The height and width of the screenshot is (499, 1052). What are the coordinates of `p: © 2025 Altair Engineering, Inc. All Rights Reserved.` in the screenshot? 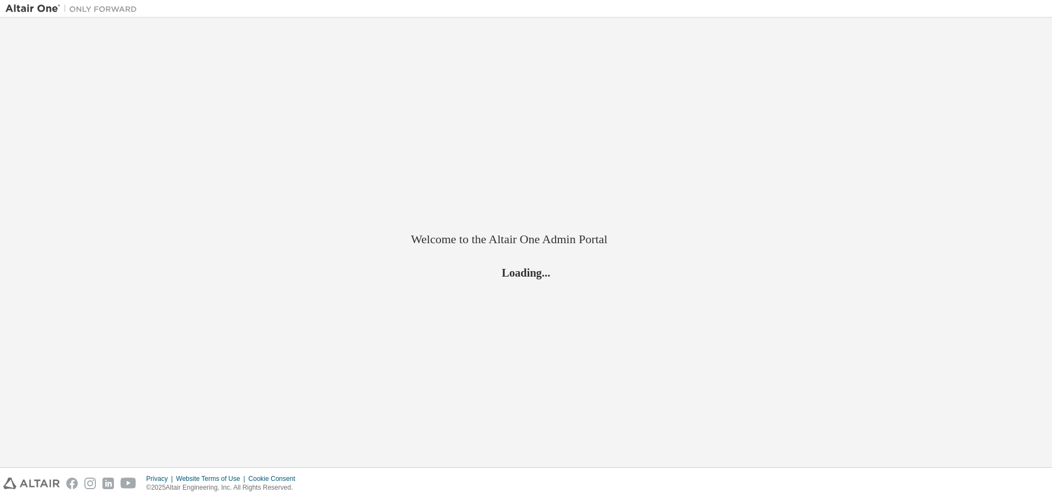 It's located at (224, 488).